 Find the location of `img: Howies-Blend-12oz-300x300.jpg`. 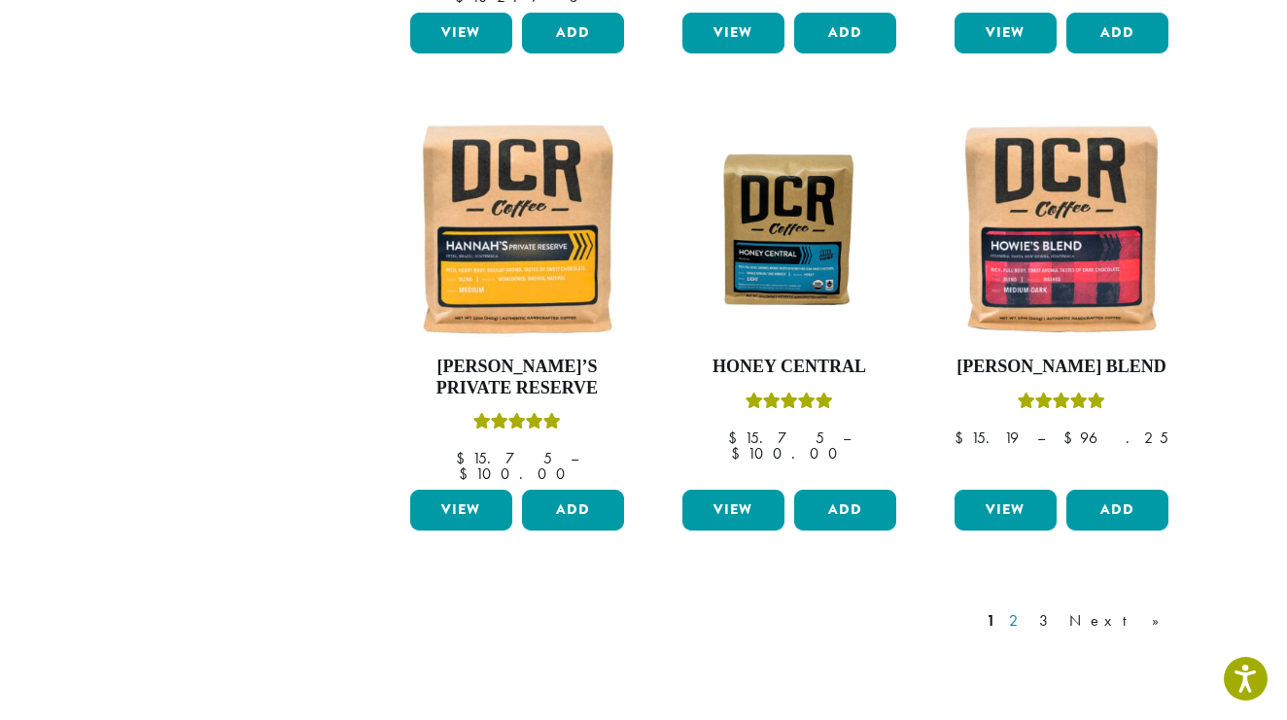

img: Howies-Blend-12oz-300x300.jpg is located at coordinates (1061, 229).